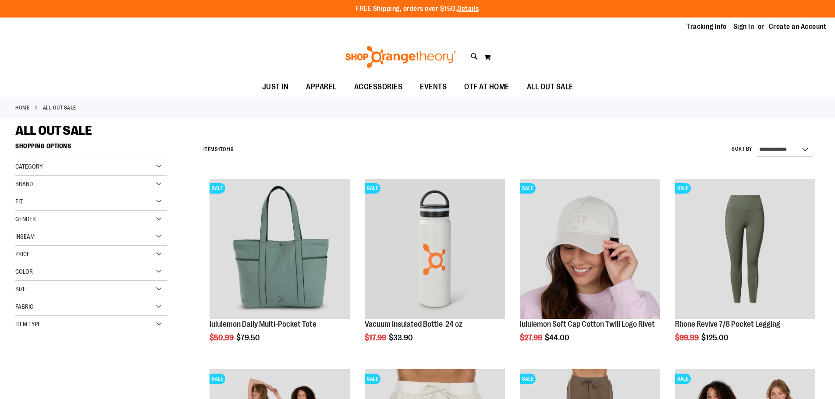 The image size is (835, 399). I want to click on h2: Items to, so click(219, 149).